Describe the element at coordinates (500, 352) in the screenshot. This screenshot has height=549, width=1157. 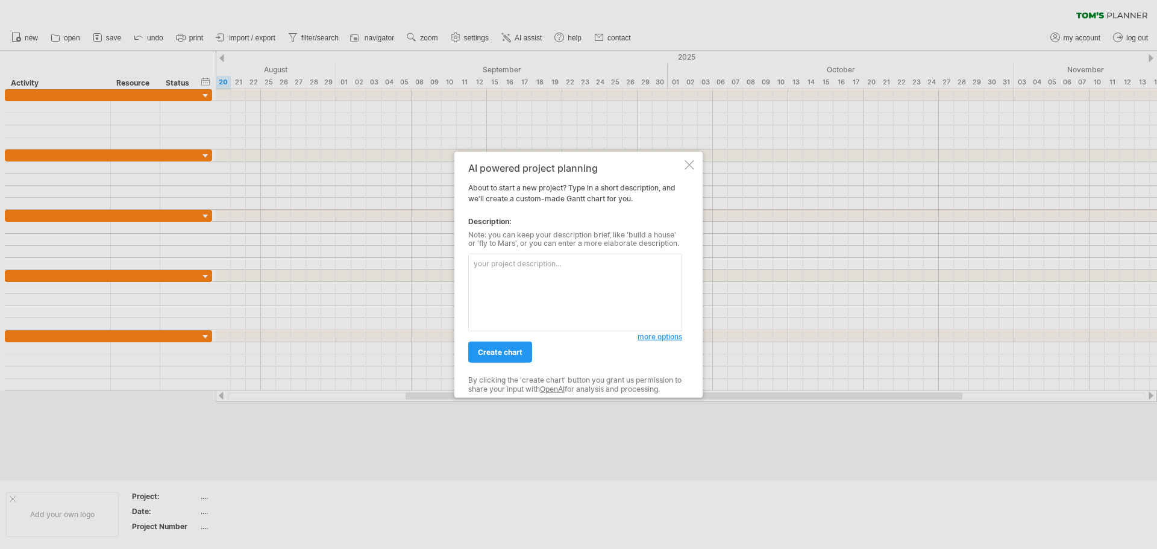
I see `span: create chart` at that location.